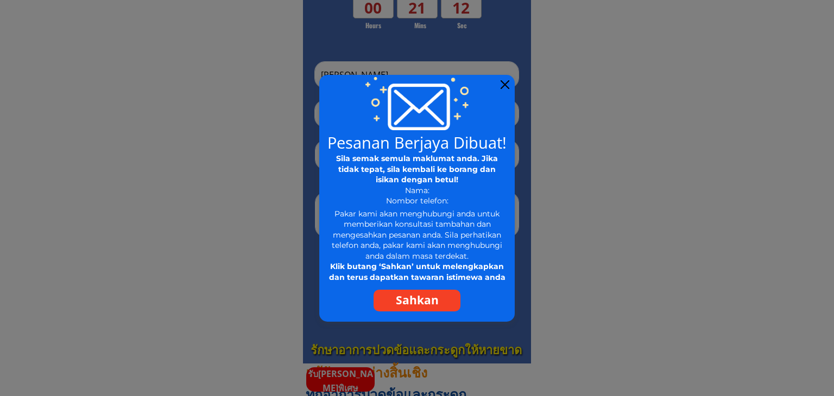 This screenshot has height=396, width=834. What do you see at coordinates (417, 169) in the screenshot?
I see `span: Sila semak semula maklumat anda. Jika tidak tepat, sila kembali ke borang dan isikan dengan betul!` at bounding box center [417, 169].